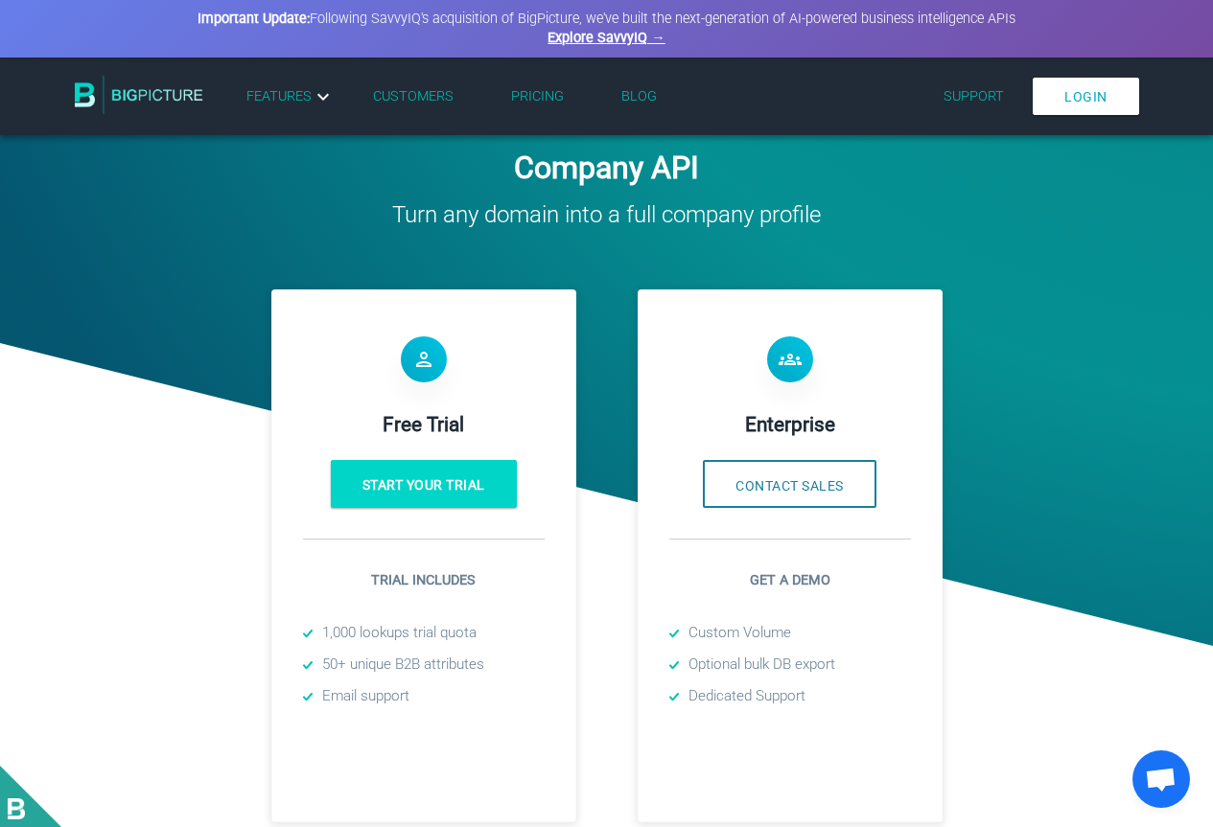 The width and height of the screenshot is (1213, 827). Describe the element at coordinates (537, 96) in the screenshot. I see `a: Pricing` at that location.